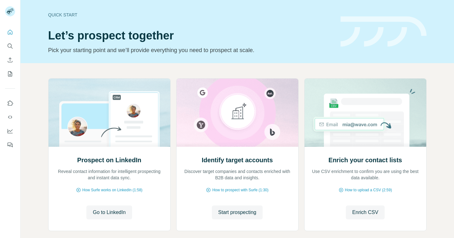 Image resolution: width=454 pixels, height=238 pixels. Describe the element at coordinates (109, 212) in the screenshot. I see `button: Go to LinkedIn` at that location.